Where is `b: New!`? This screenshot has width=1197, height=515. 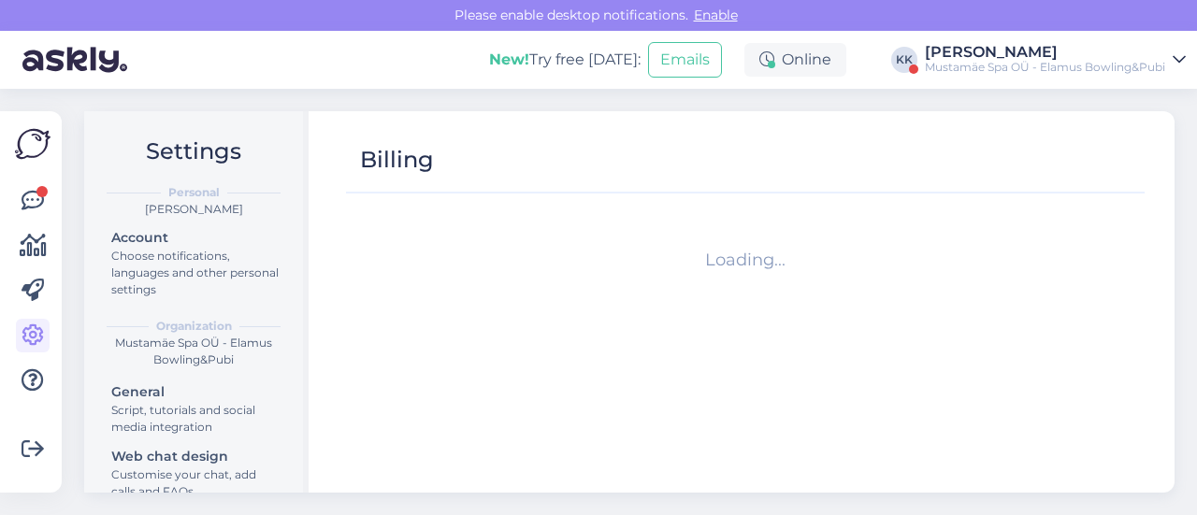 b: New! is located at coordinates (509, 59).